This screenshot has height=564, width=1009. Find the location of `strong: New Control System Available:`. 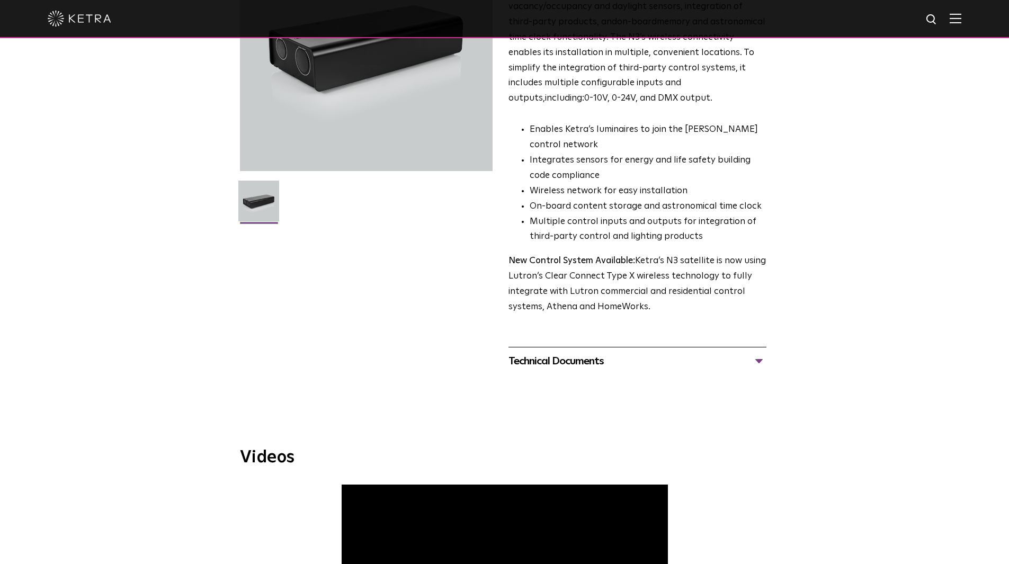

strong: New Control System Available: is located at coordinates (572, 261).